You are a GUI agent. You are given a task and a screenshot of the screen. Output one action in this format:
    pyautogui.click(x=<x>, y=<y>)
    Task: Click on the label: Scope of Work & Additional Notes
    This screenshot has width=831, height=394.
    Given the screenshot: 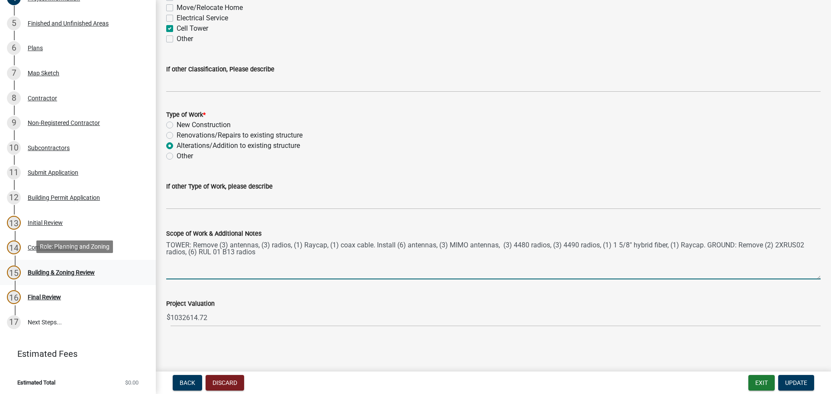 What is the action you would take?
    pyautogui.click(x=214, y=234)
    